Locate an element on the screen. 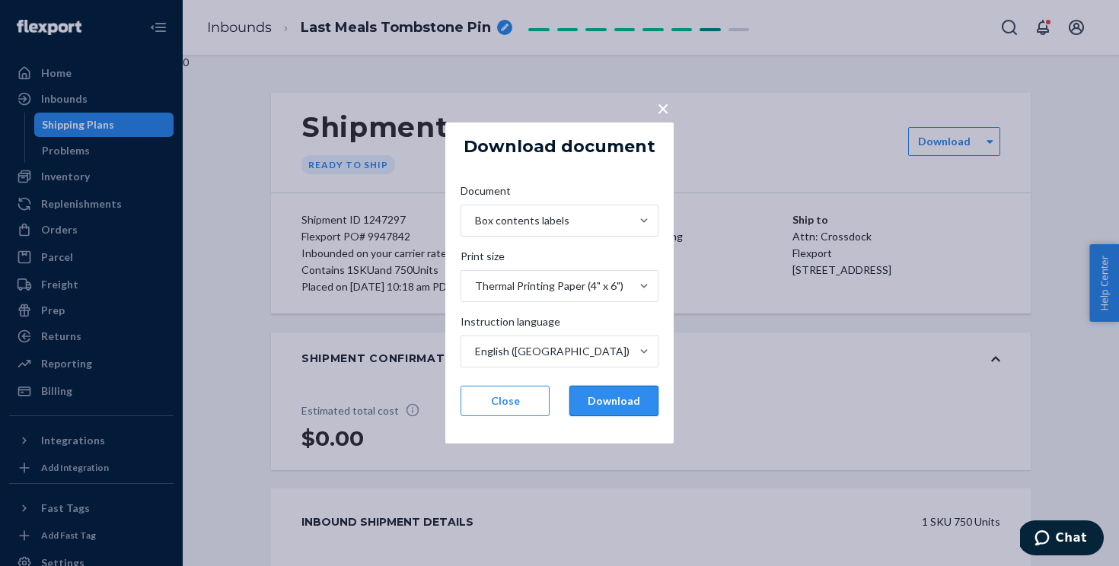 The height and width of the screenshot is (566, 1119). h5: Download document is located at coordinates (559, 147).